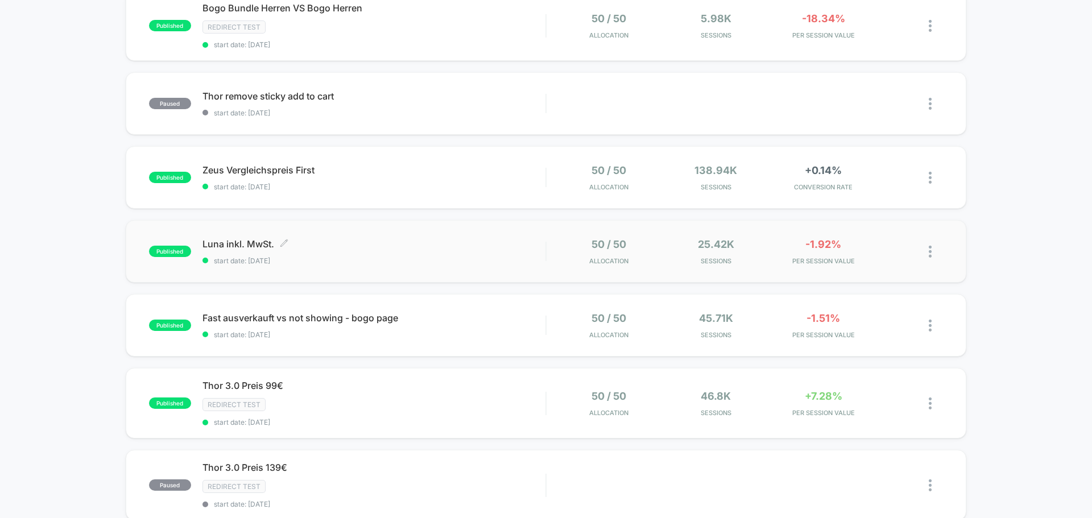 Image resolution: width=1092 pixels, height=518 pixels. Describe the element at coordinates (716, 244) in the screenshot. I see `span: 25.42k` at that location.